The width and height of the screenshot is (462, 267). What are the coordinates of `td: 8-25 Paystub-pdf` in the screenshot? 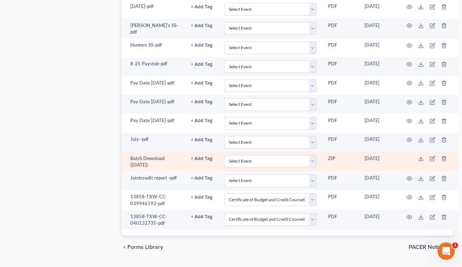 It's located at (153, 67).